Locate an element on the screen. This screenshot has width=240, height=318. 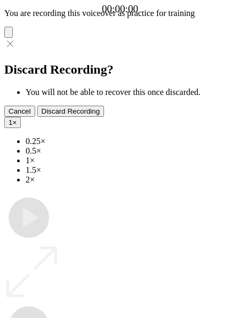
h2: Discard Recording? is located at coordinates (120, 69).